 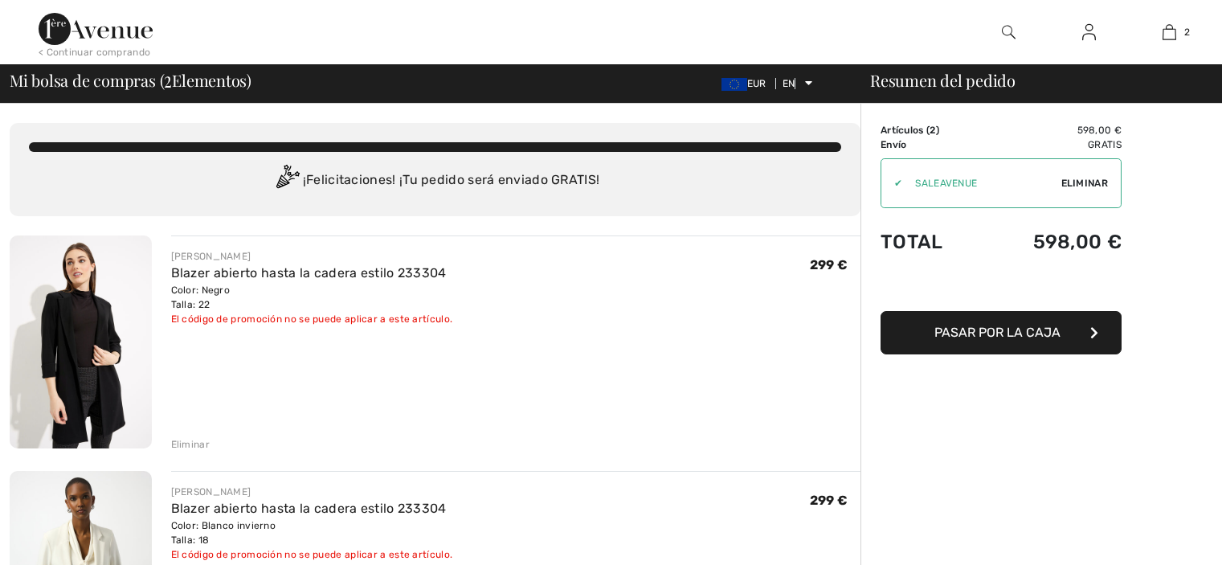 I want to click on font: Mi bolsa de compras (, so click(x=87, y=80).